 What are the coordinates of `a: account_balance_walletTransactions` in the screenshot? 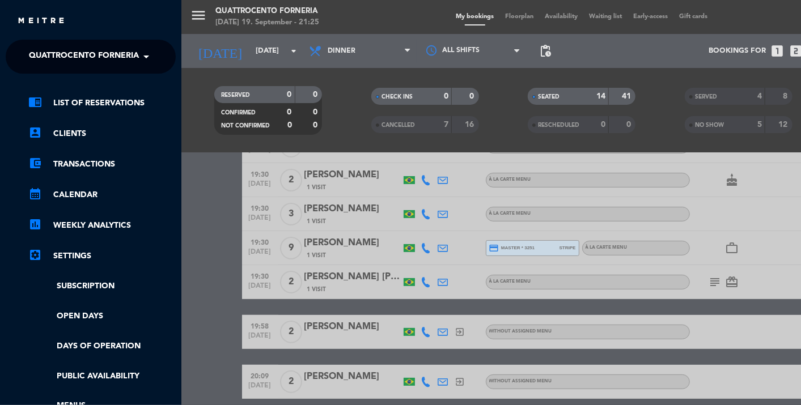 It's located at (102, 164).